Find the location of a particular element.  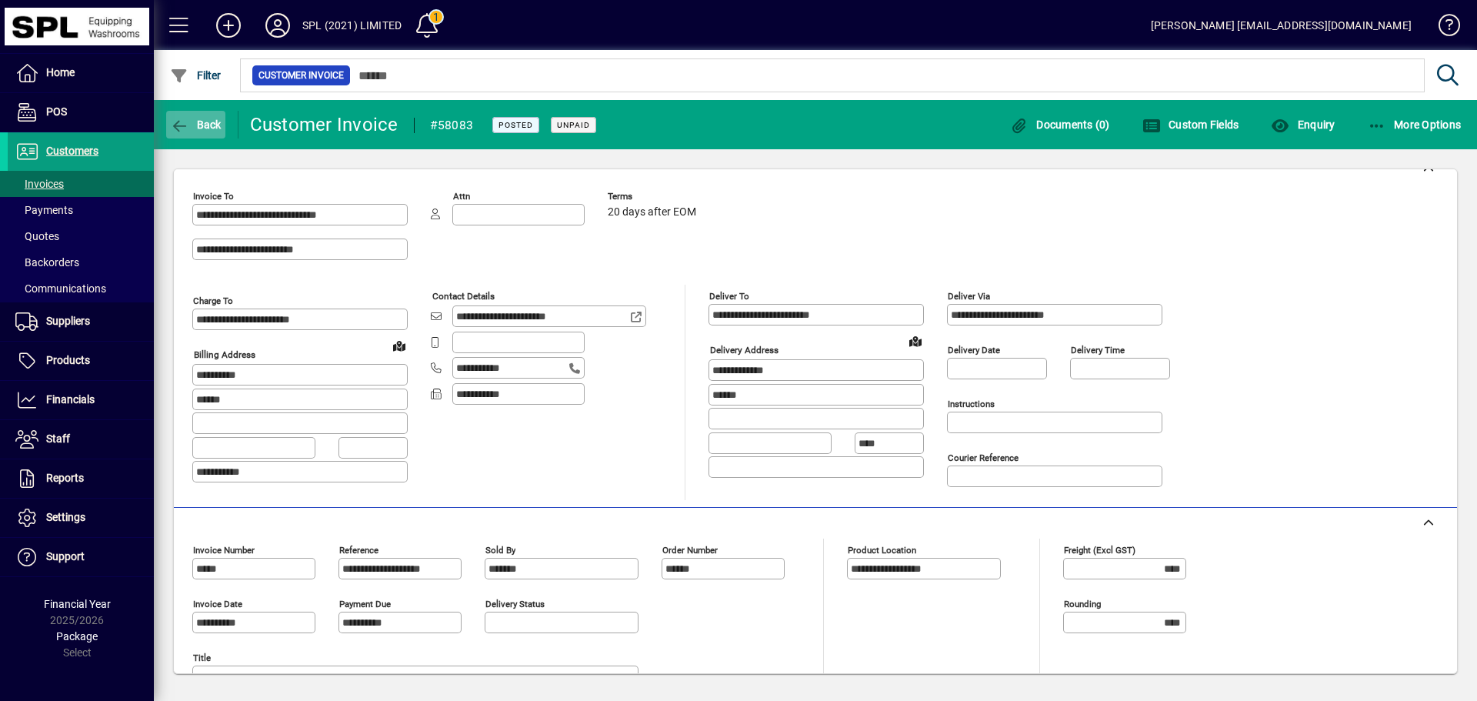

span: Home is located at coordinates (60, 72).